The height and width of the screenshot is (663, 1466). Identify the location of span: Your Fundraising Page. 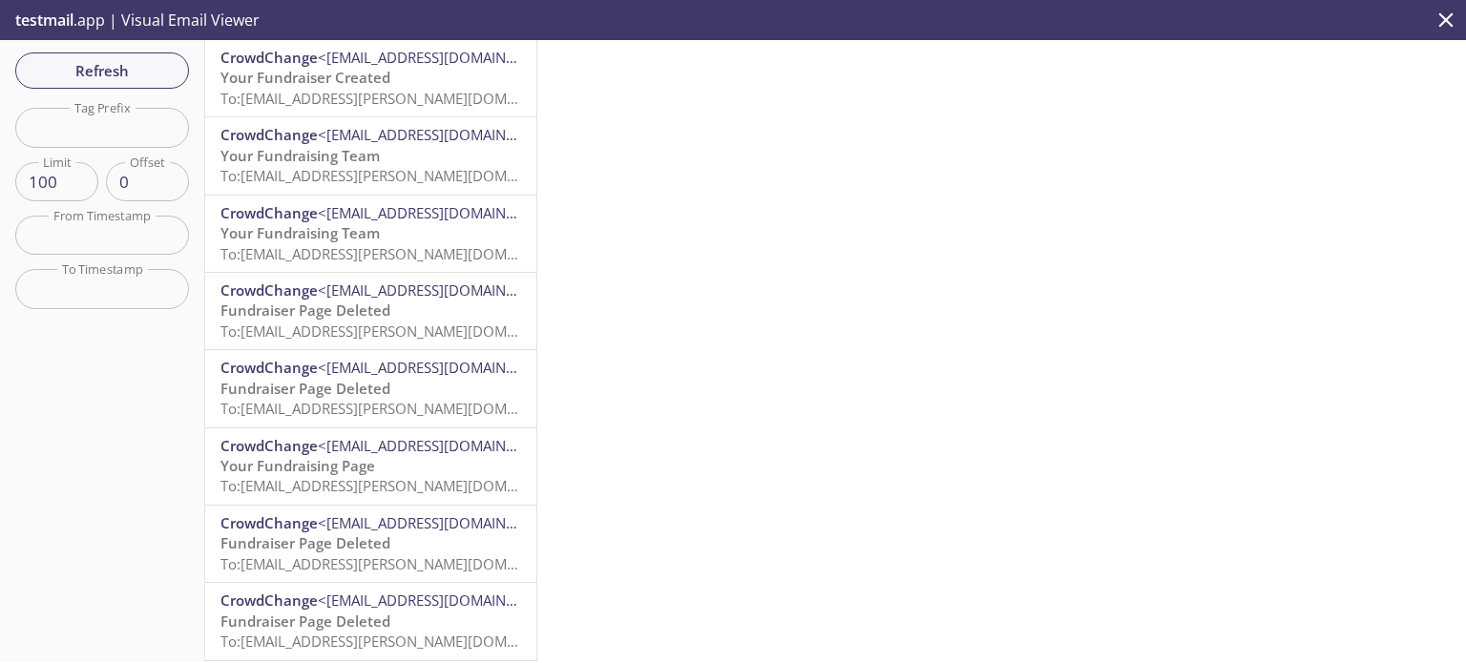
(298, 466).